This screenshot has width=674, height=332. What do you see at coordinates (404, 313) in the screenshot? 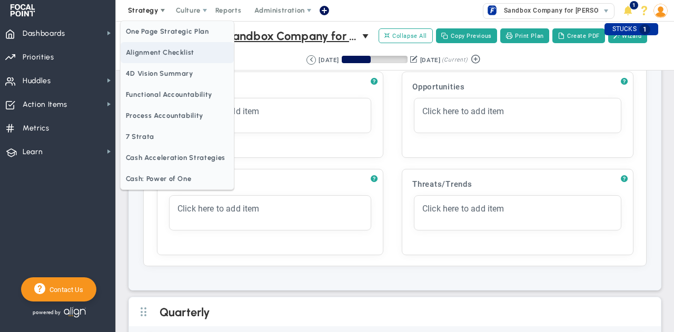
I see `h2: Quarterly` at bounding box center [404, 313].